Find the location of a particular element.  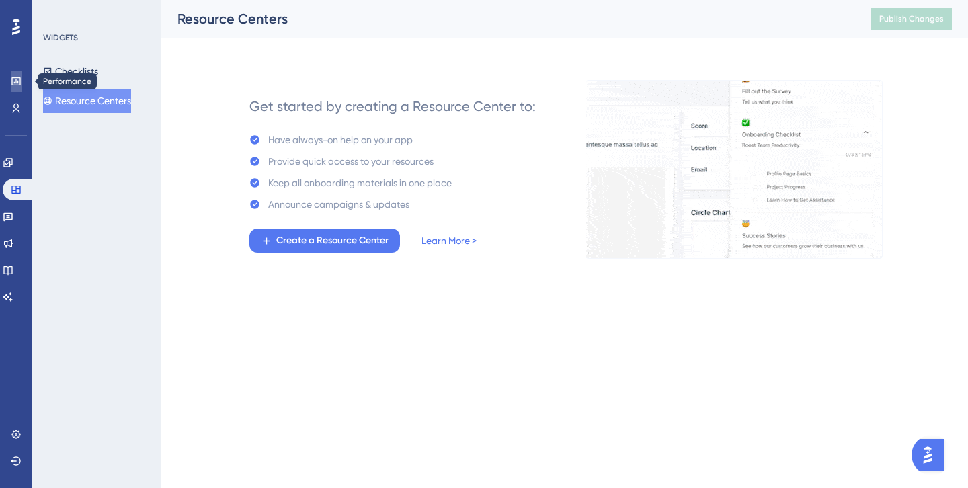

div: Announce campaigns & updates is located at coordinates (339, 204).